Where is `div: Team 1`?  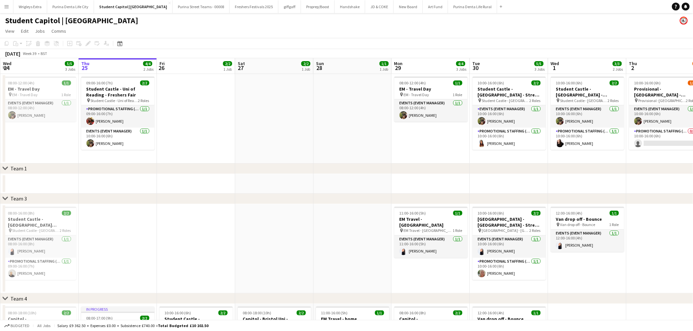
div: Team 1 is located at coordinates (19, 169).